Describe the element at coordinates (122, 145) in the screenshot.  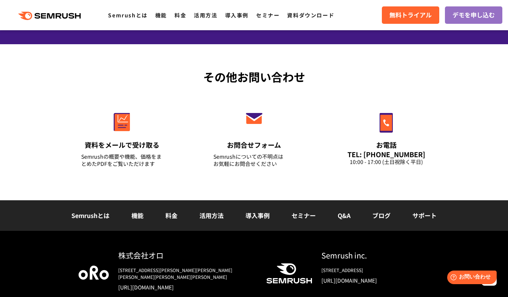
I see `div: 資料をメールで受け取る` at that location.